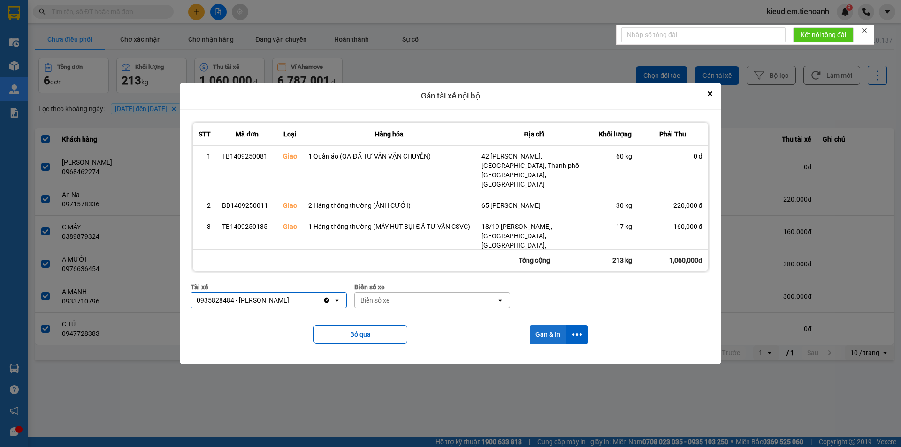 The height and width of the screenshot is (447, 901). What do you see at coordinates (327, 300) in the screenshot?
I see `svg: Clear value` at bounding box center [327, 300].